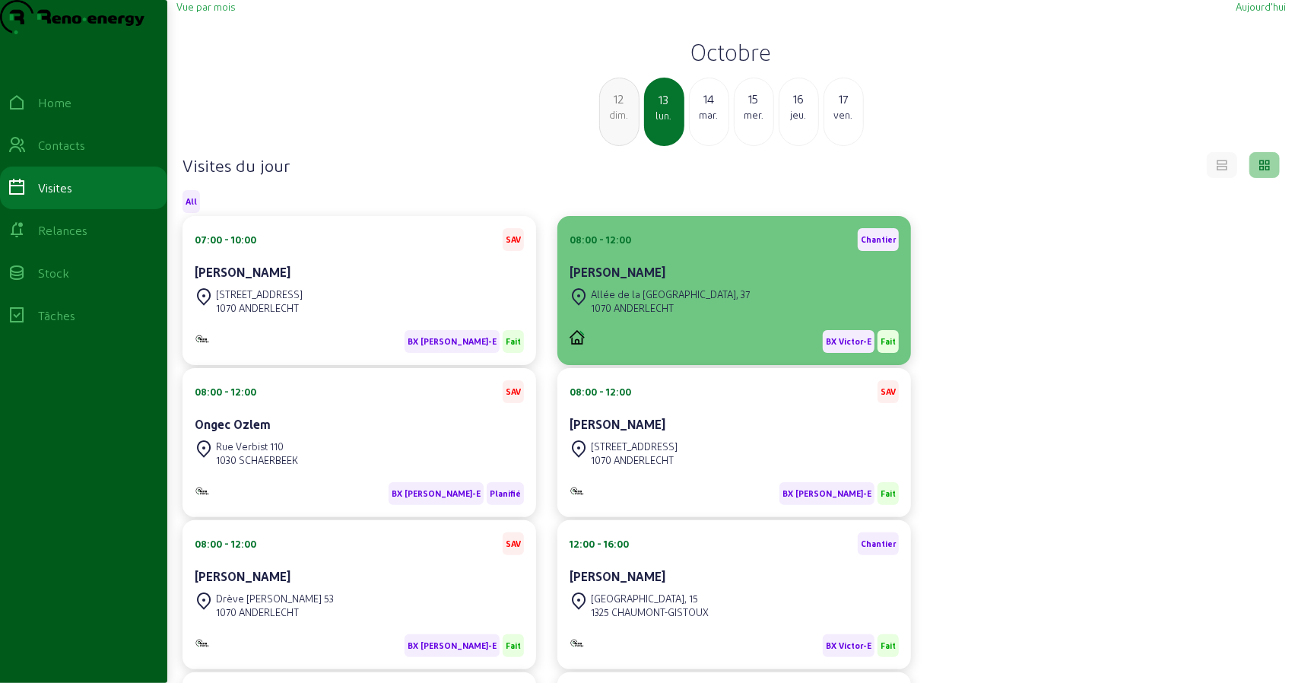 The height and width of the screenshot is (683, 1295). What do you see at coordinates (664, 100) in the screenshot?
I see `div: 13` at bounding box center [664, 100].